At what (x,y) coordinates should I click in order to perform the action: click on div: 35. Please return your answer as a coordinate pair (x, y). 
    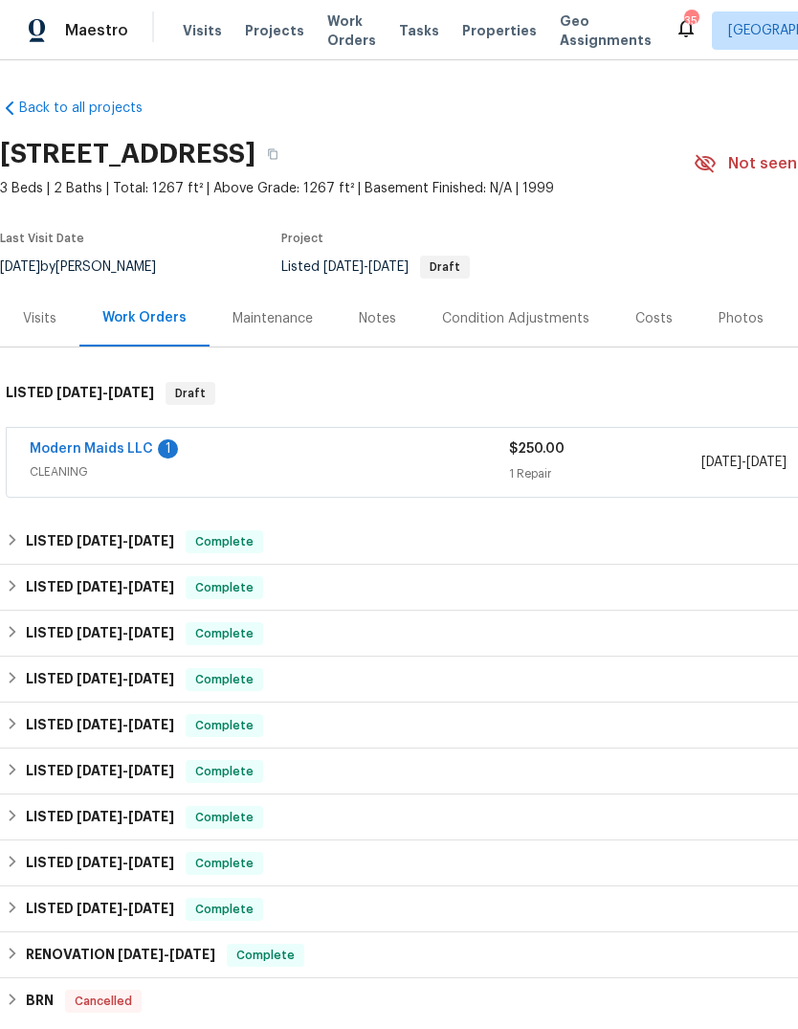
    Looking at the image, I should click on (691, 21).